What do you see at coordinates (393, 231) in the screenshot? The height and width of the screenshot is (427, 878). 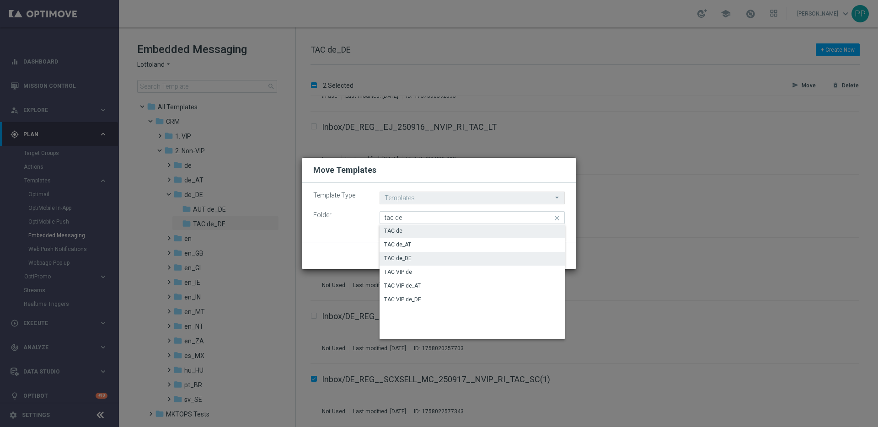 I see `div: TAC de` at bounding box center [393, 231].